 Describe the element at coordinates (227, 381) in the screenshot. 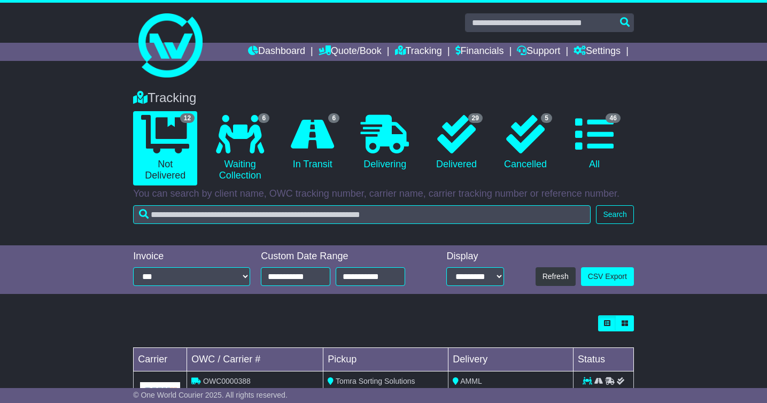

I see `span: OWC0000388` at that location.